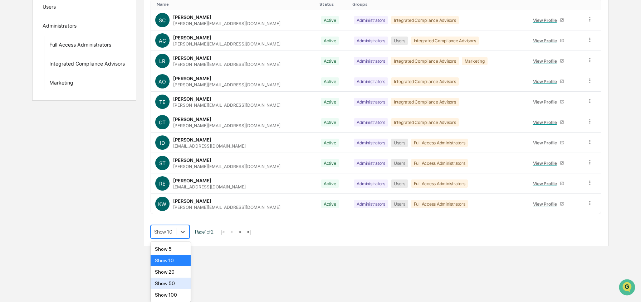  Describe the element at coordinates (26, 107) in the screenshot. I see `a: 🔎Data Lookup` at that location.